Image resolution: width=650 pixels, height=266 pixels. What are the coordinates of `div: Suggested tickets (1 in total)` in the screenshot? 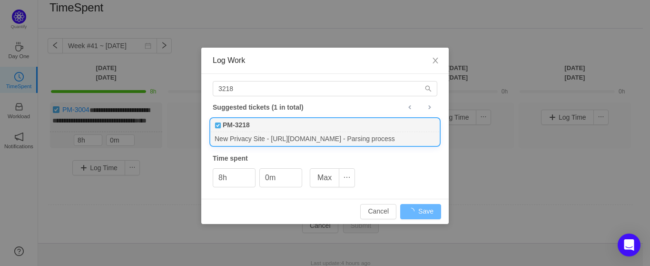 It's located at (325, 107).